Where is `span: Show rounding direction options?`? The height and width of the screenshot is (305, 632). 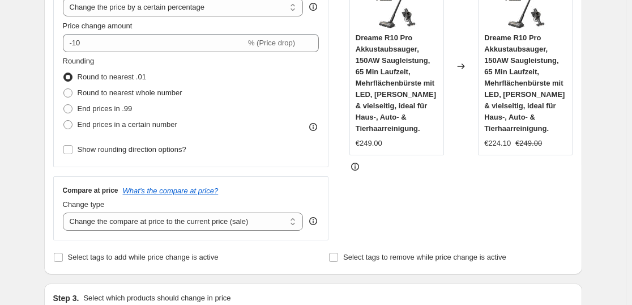 span: Show rounding direction options? is located at coordinates (132, 149).